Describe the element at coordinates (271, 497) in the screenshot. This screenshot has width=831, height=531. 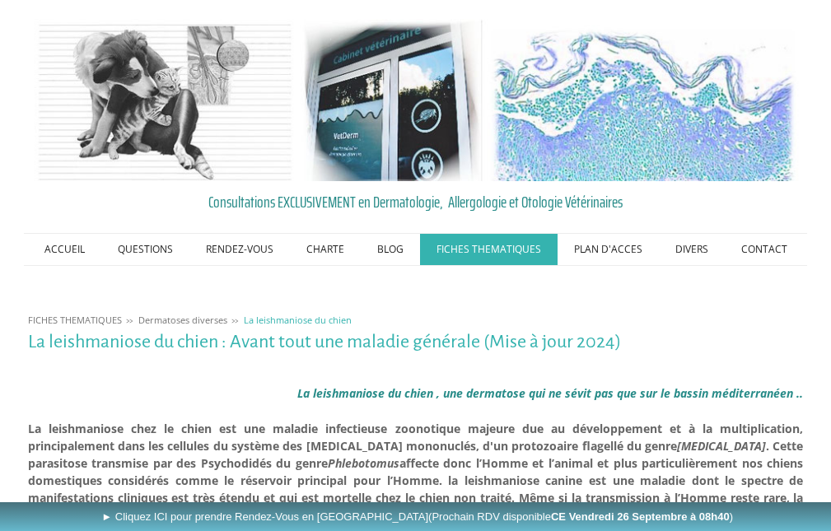
I see `span: manifestations cliniques est très étendu et qui est mortelle chez le chien non traité.` at that location.